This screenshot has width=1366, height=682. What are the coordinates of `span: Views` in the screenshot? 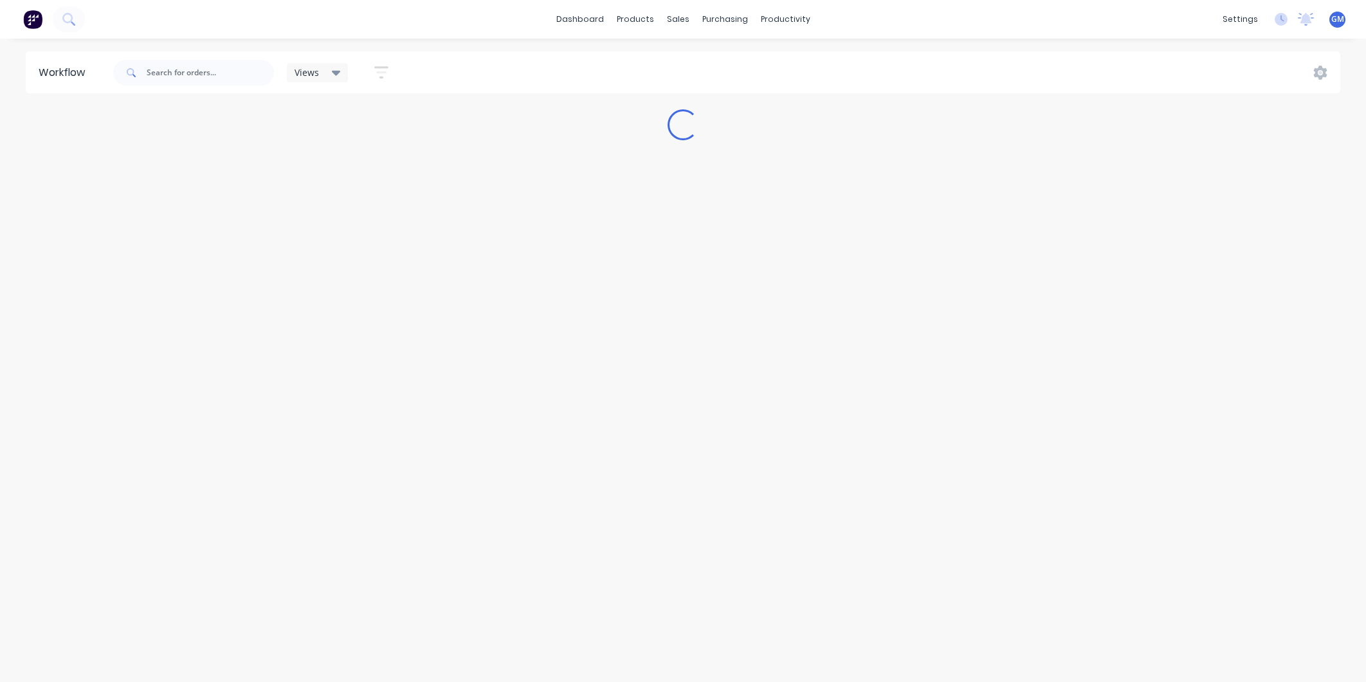 It's located at (307, 72).